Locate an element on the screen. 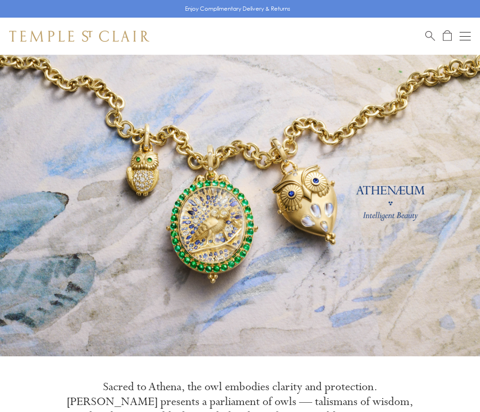 Image resolution: width=480 pixels, height=412 pixels. img: Temple St. Clair is located at coordinates (79, 36).